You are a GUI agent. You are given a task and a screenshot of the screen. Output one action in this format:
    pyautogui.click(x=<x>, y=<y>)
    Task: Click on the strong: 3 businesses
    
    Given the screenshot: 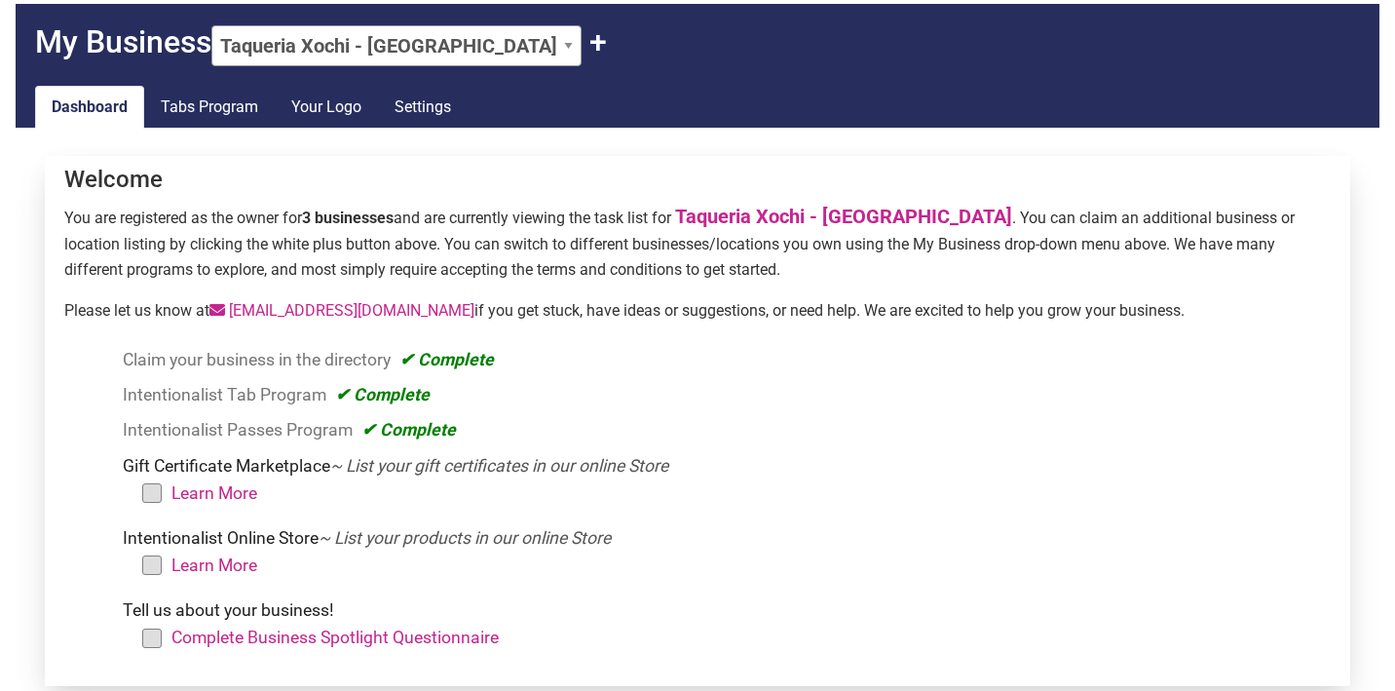 What is the action you would take?
    pyautogui.click(x=348, y=217)
    